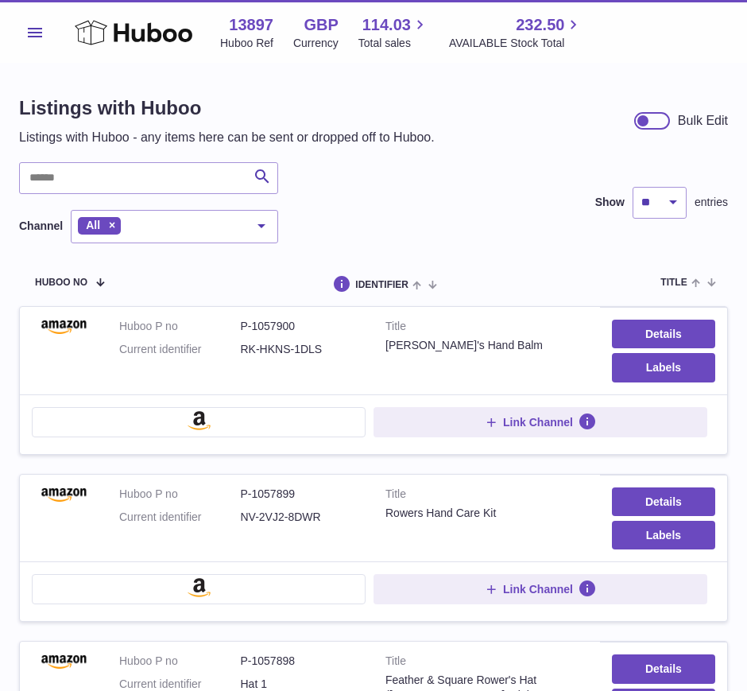 Image resolution: width=747 pixels, height=691 pixels. What do you see at coordinates (301, 349) in the screenshot?
I see `dd: RK-HKNS-1DLS` at bounding box center [301, 349].